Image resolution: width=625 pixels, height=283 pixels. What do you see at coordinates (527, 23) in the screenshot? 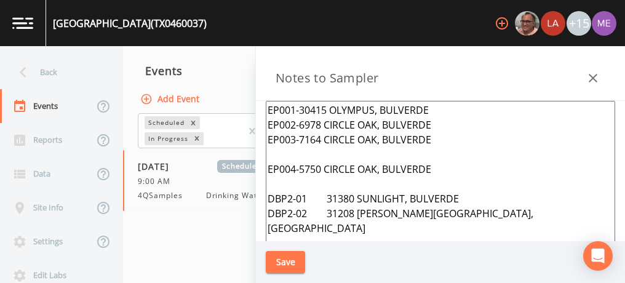
I see `img: e2d790fa78825a4bb76dcb6ab311d44c` at bounding box center [527, 23].